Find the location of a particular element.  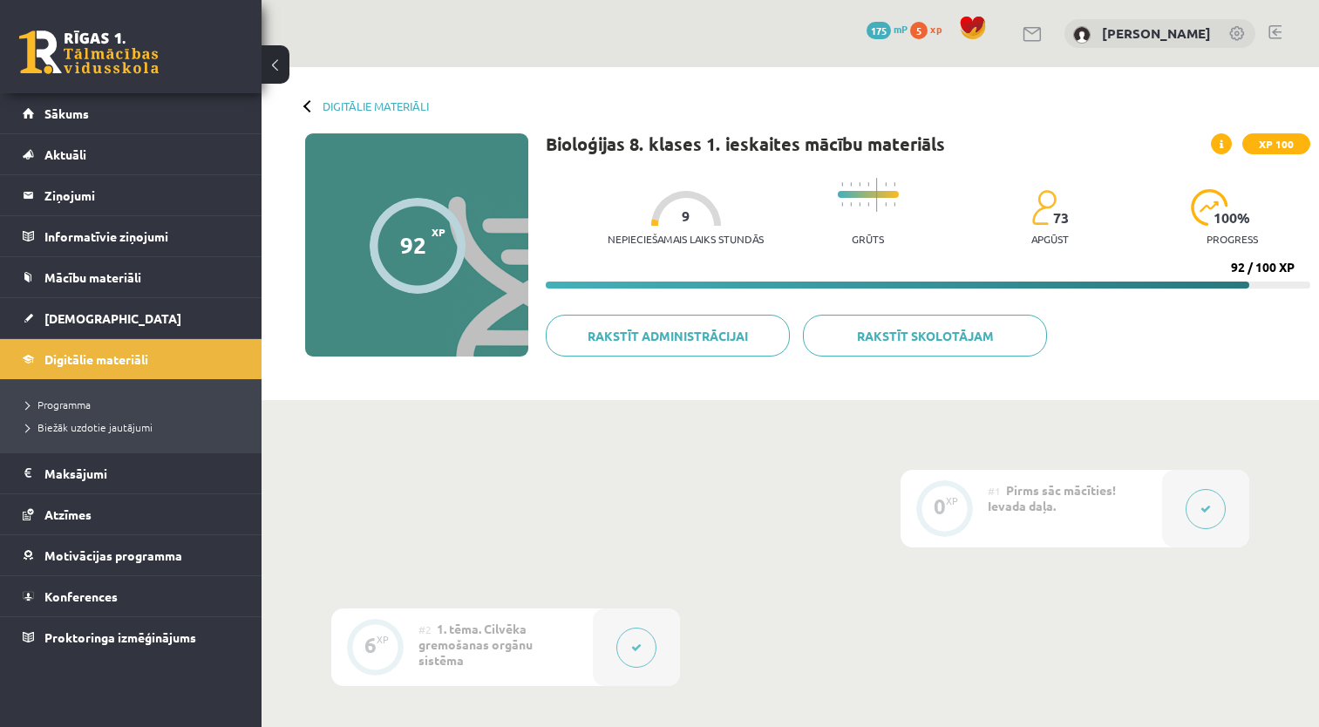

legend: Maksājumi is located at coordinates (142, 473).